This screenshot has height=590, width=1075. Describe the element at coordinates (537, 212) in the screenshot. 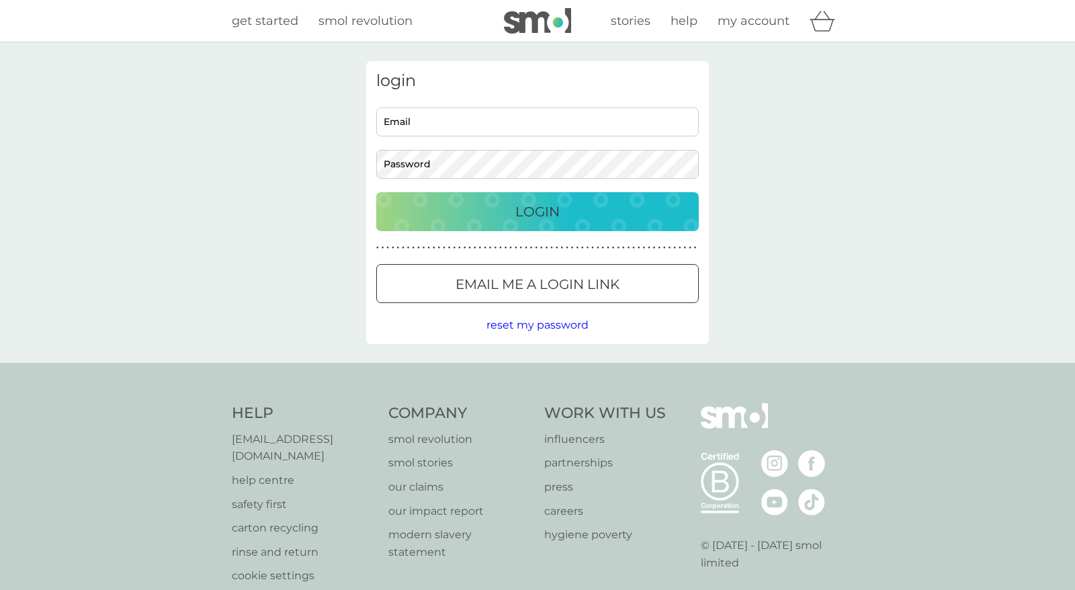

I see `p: Login` at that location.